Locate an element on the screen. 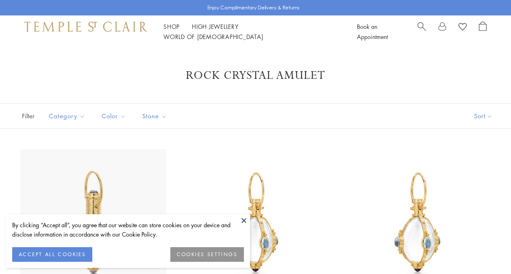  a: High JewelleryHigh Jewellery is located at coordinates (215, 26).